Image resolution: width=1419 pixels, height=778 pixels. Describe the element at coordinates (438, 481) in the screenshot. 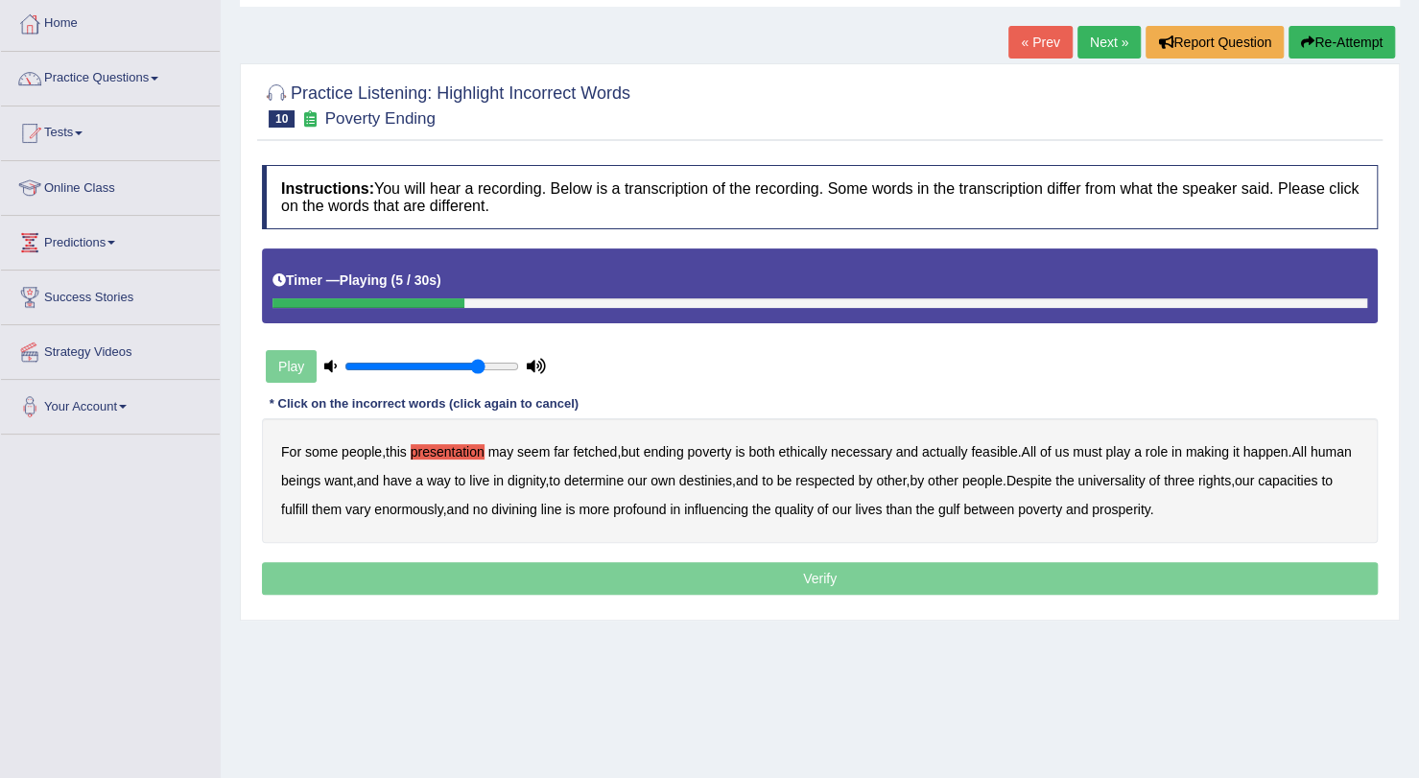

I see `b: way` at that location.